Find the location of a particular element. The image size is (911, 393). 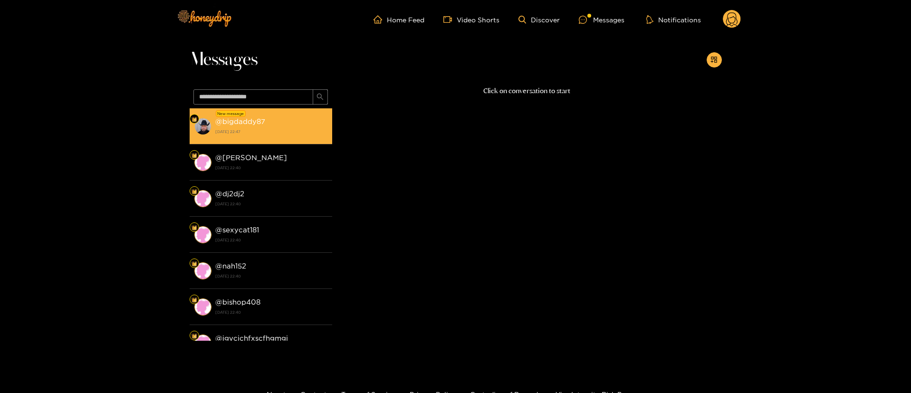

a: Home Feed is located at coordinates (399, 19).